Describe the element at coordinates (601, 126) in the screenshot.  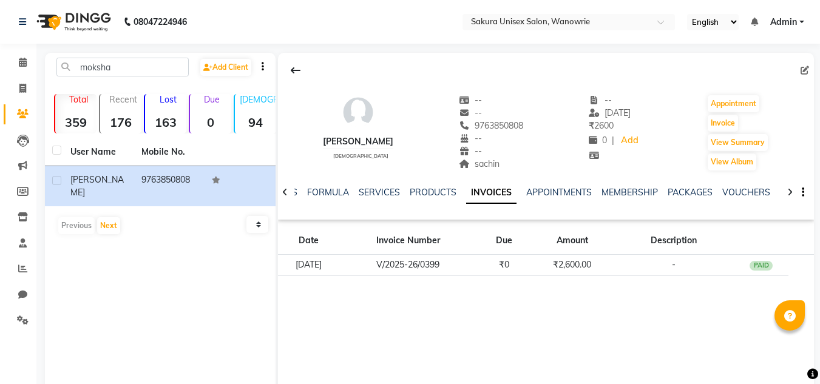
I see `span: 2600` at that location.